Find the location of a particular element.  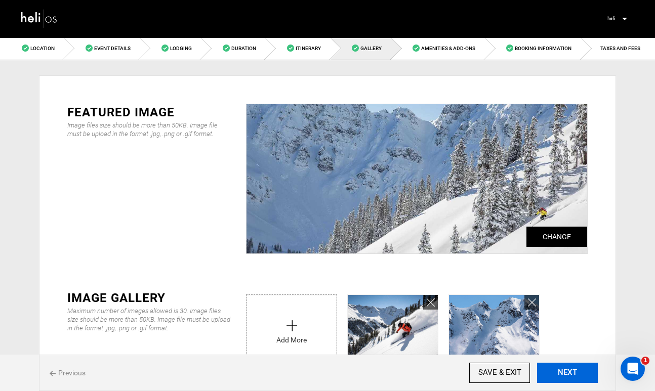

span: Amenities & Add-Ons is located at coordinates (448, 48).